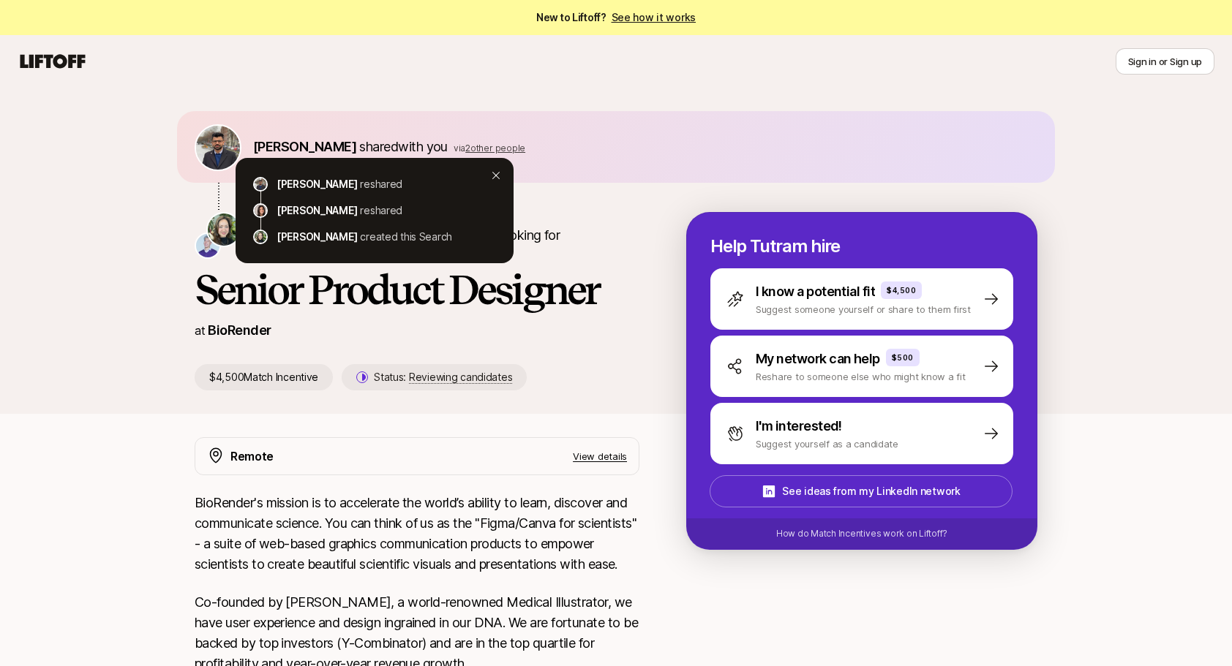 The height and width of the screenshot is (666, 1232). Describe the element at coordinates (423, 146) in the screenshot. I see `span: with you` at that location.